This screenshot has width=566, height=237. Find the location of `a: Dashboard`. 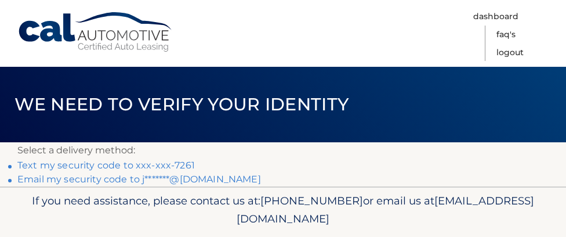

a: Dashboard is located at coordinates (496, 16).